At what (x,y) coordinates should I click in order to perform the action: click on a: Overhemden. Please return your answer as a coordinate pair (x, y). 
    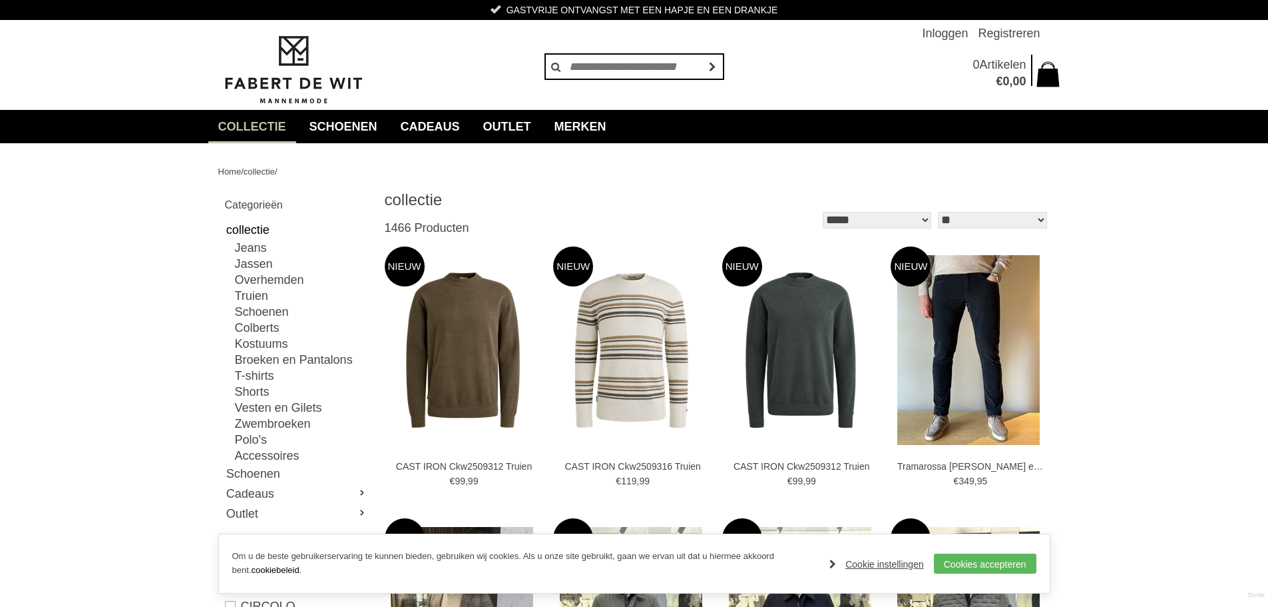
    Looking at the image, I should click on (302, 280).